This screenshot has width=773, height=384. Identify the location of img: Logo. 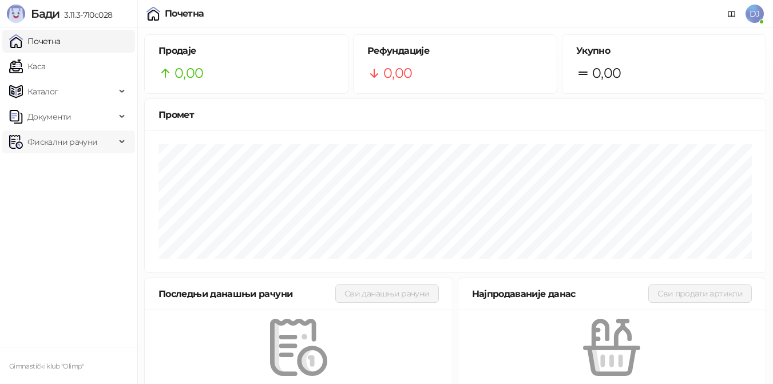
(16, 14).